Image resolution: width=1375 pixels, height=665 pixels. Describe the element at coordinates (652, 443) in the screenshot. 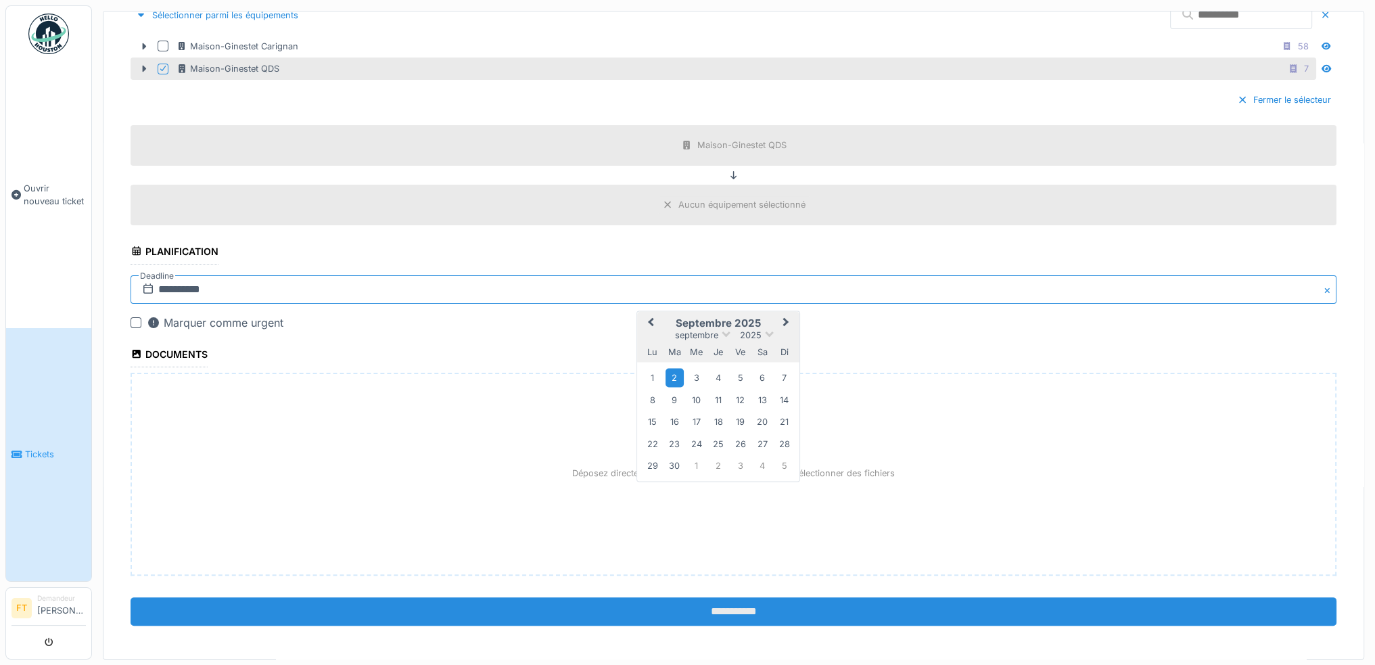

I see `div: Choose lundi 22 septembre 2025` at that location.